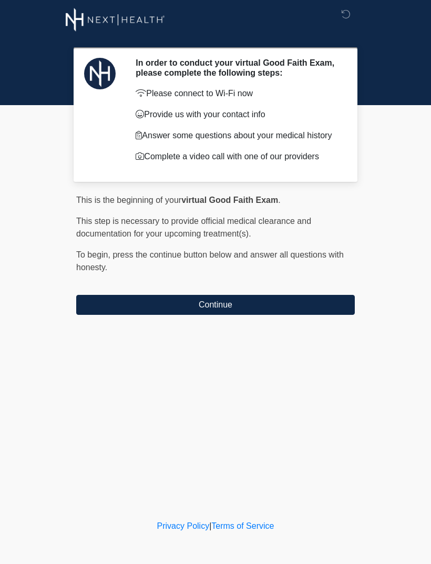  Describe the element at coordinates (237, 68) in the screenshot. I see `h2: In order to conduct your virtual Good Faith Exam, please complete the following steps:` at that location.